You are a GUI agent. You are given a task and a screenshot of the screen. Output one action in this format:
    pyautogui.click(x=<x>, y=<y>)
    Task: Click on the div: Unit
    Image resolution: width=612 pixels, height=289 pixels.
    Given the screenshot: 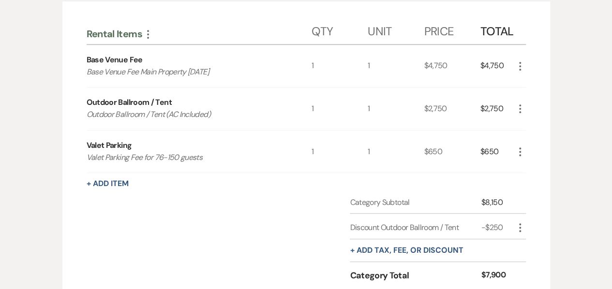 What is the action you would take?
    pyautogui.click(x=395, y=29)
    